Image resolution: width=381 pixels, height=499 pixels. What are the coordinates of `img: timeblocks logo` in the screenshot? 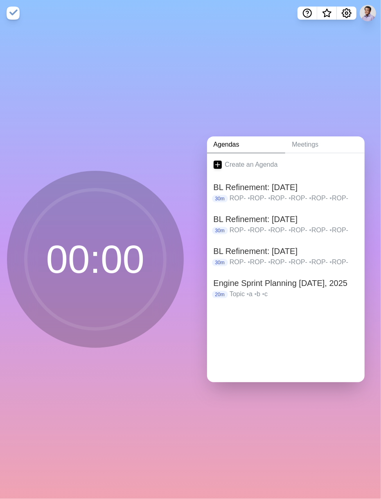 It's located at (13, 13).